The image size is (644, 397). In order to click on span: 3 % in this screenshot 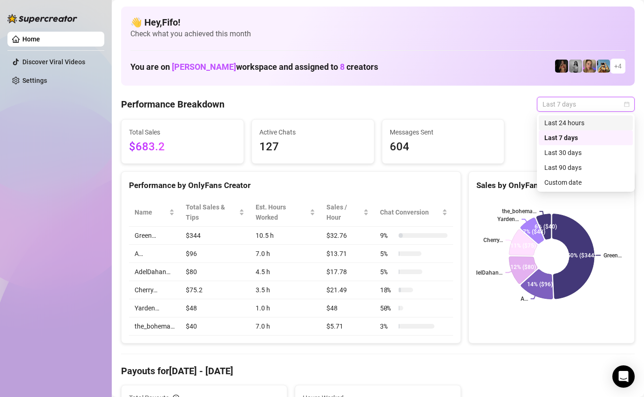, I will do `click(388, 327)`.